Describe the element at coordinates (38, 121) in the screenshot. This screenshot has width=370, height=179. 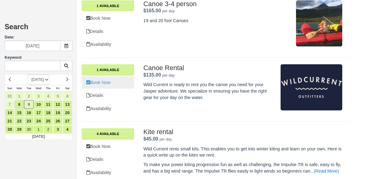
I see `a: 24` at that location.